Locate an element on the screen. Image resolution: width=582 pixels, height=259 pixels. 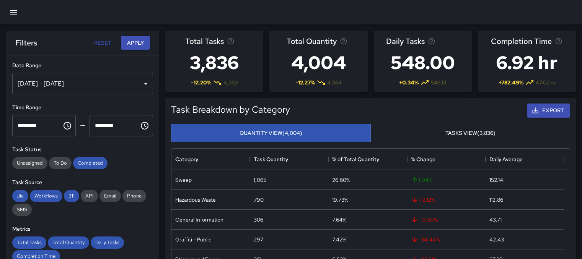
button: Choose time, selected time is 11:59 PM is located at coordinates (145, 126).